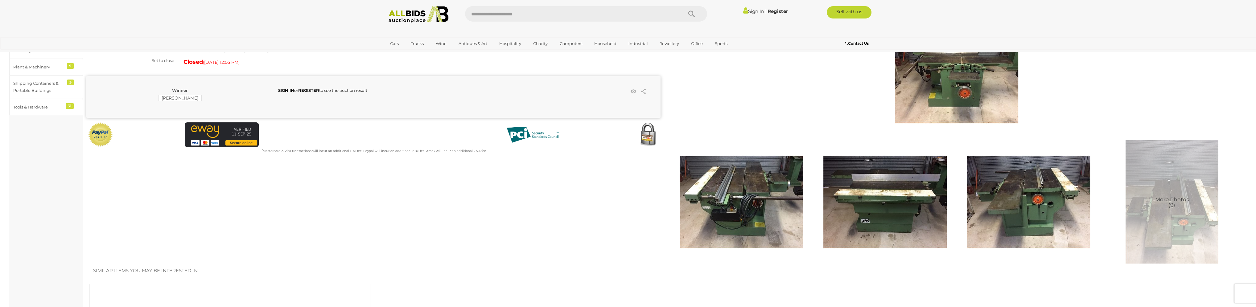 This screenshot has width=1256, height=307. I want to click on img: Allbids.com.au, so click(418, 14).